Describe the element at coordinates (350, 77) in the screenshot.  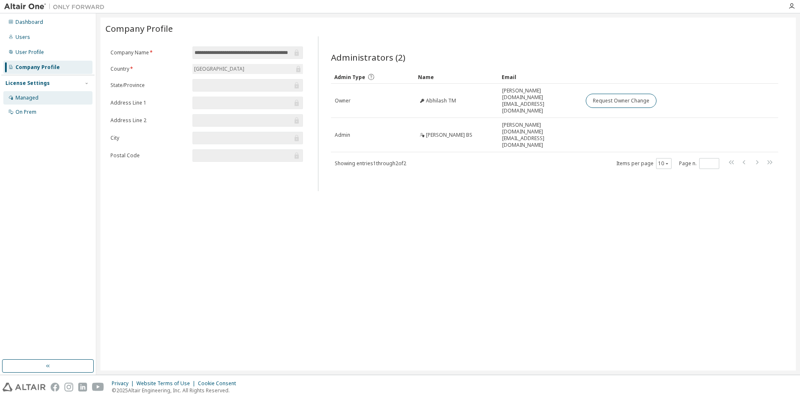
I see `span: Admin Type` at that location.